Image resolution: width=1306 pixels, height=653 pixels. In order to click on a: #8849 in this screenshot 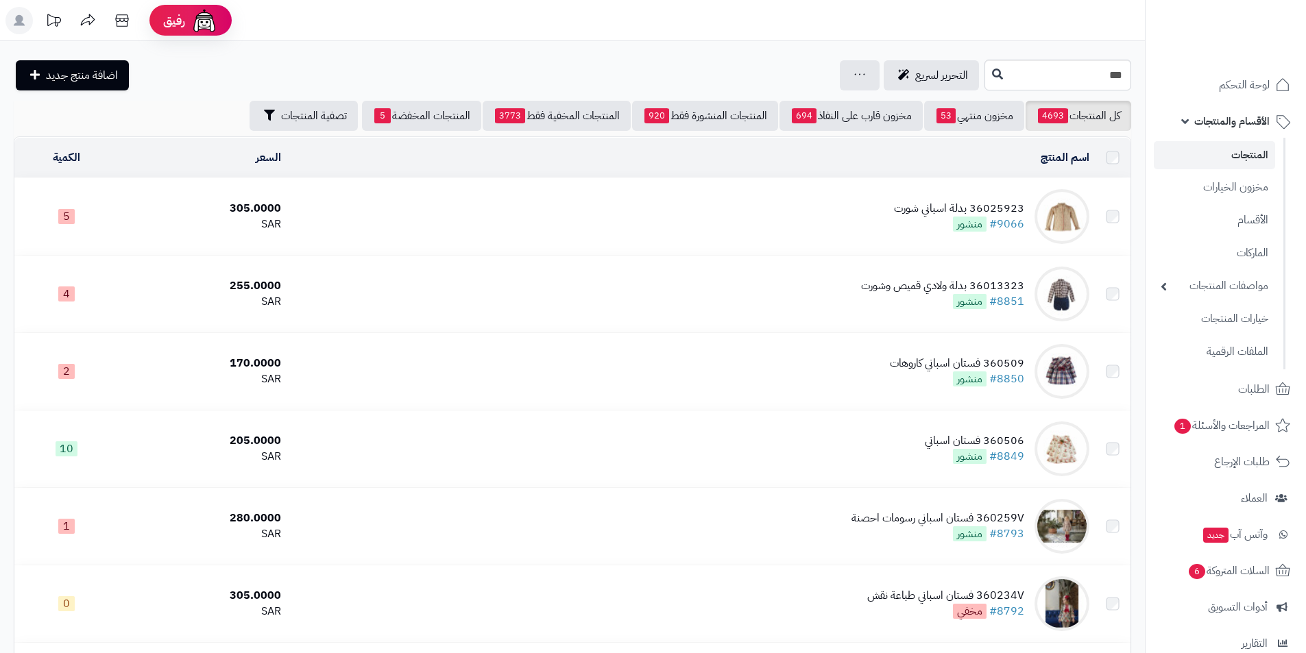, I will do `click(1006, 456)`.